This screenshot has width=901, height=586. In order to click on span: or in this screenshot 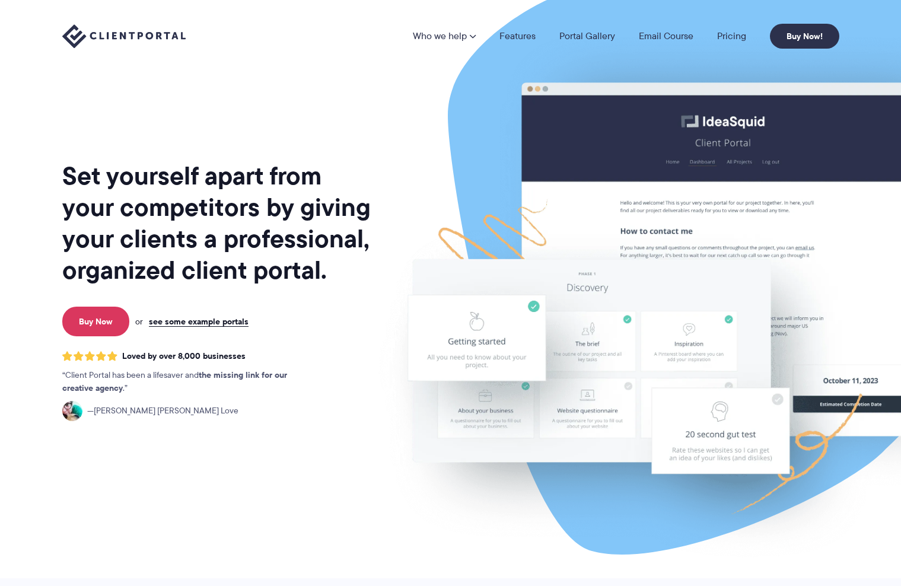, I will do `click(139, 321)`.